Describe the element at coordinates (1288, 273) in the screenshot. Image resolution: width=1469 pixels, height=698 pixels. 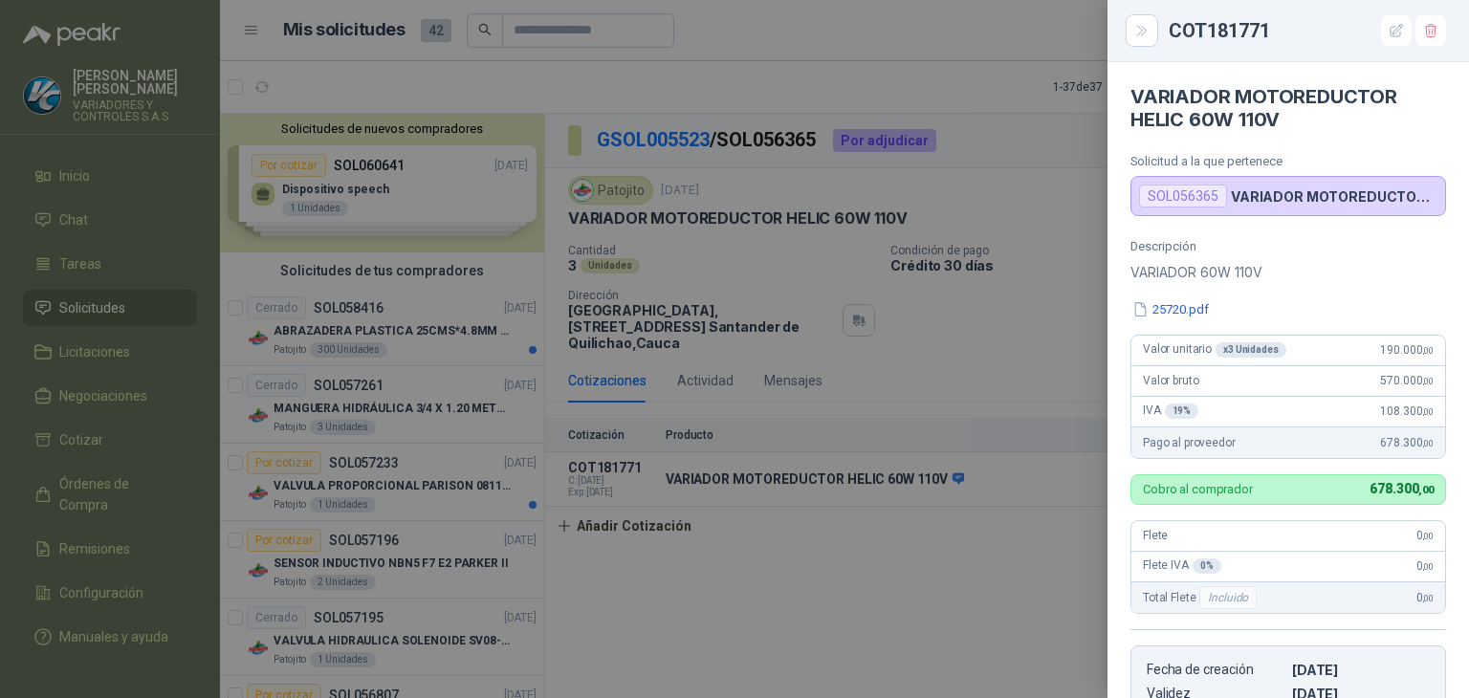
I see `p: VARIADOR 60W 110V` at that location.